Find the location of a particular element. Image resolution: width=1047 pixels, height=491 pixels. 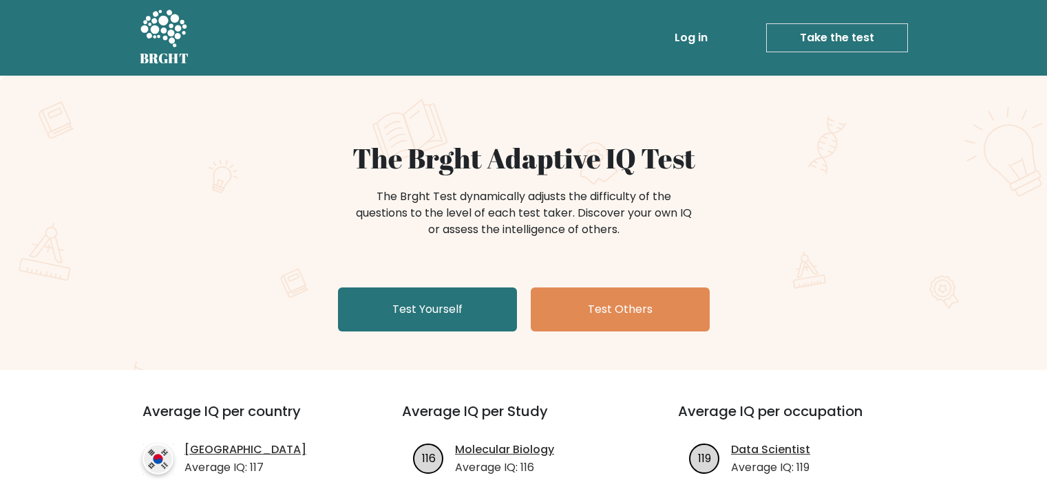

a: Molecular Biology is located at coordinates (504, 450).